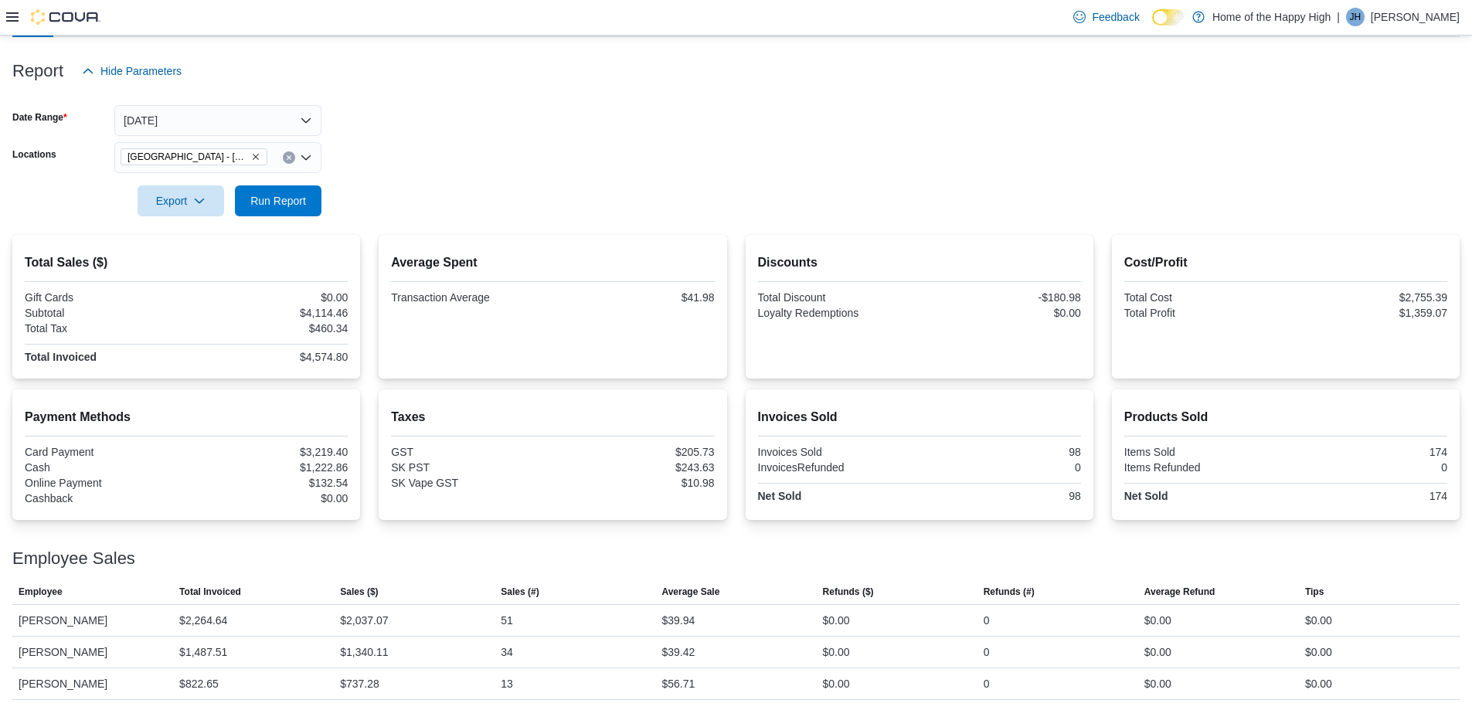  What do you see at coordinates (268, 328) in the screenshot?
I see `div: $460.34` at bounding box center [268, 328].